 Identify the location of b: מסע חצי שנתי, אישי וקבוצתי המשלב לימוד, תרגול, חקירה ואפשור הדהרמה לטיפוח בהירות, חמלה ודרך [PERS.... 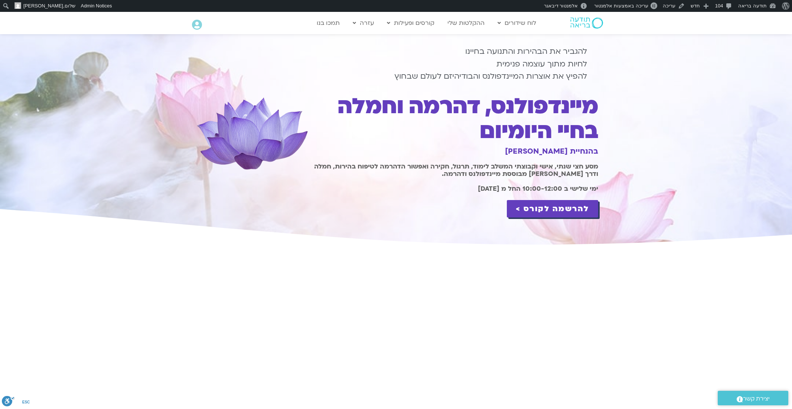
(456, 170).